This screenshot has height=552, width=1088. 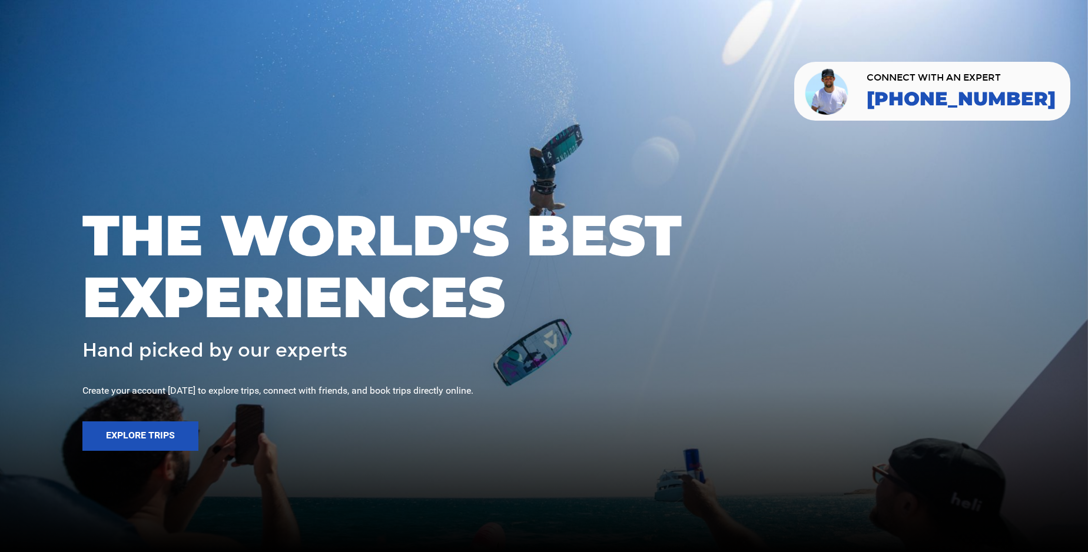 I want to click on img: contact our team, so click(x=827, y=91).